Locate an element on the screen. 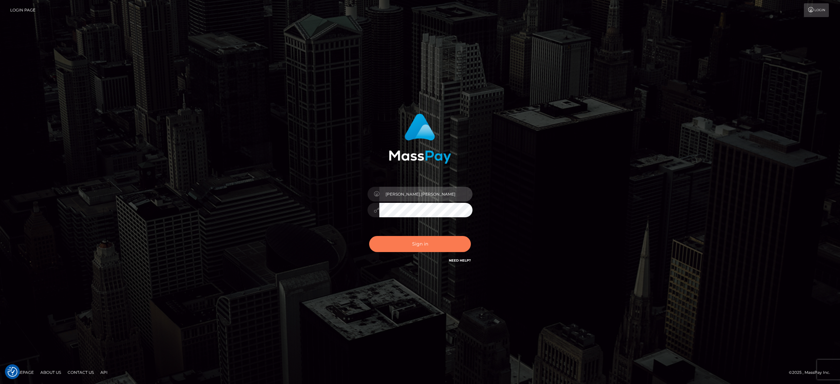  a: API is located at coordinates (104, 372).